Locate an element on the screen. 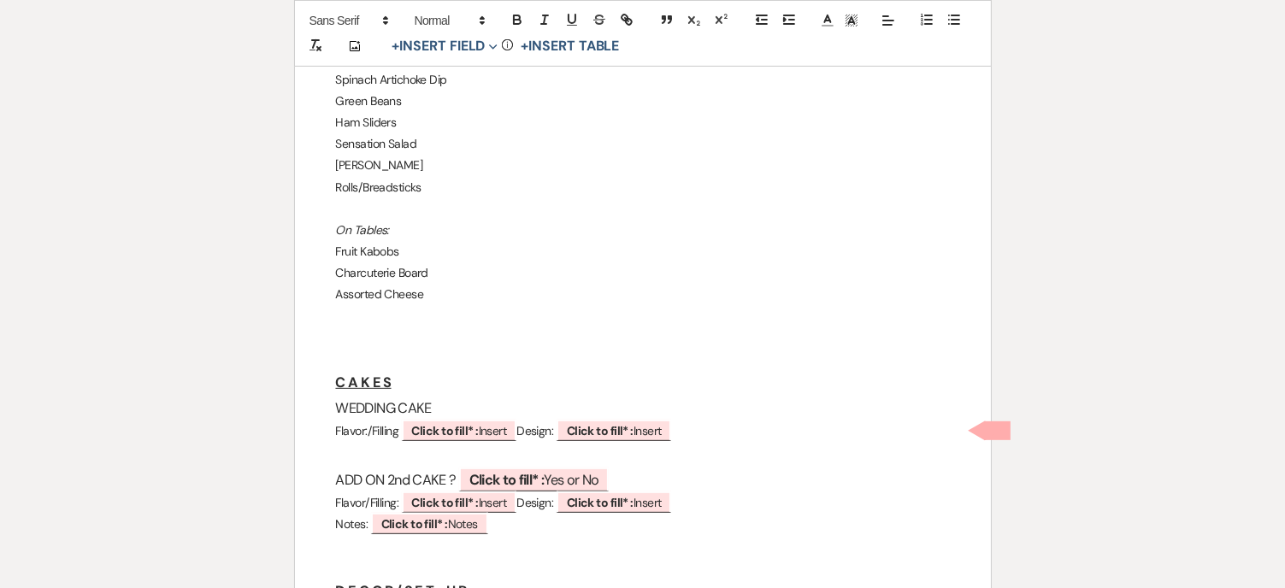  p: Flavor/Filling: Design: is located at coordinates (643, 503).